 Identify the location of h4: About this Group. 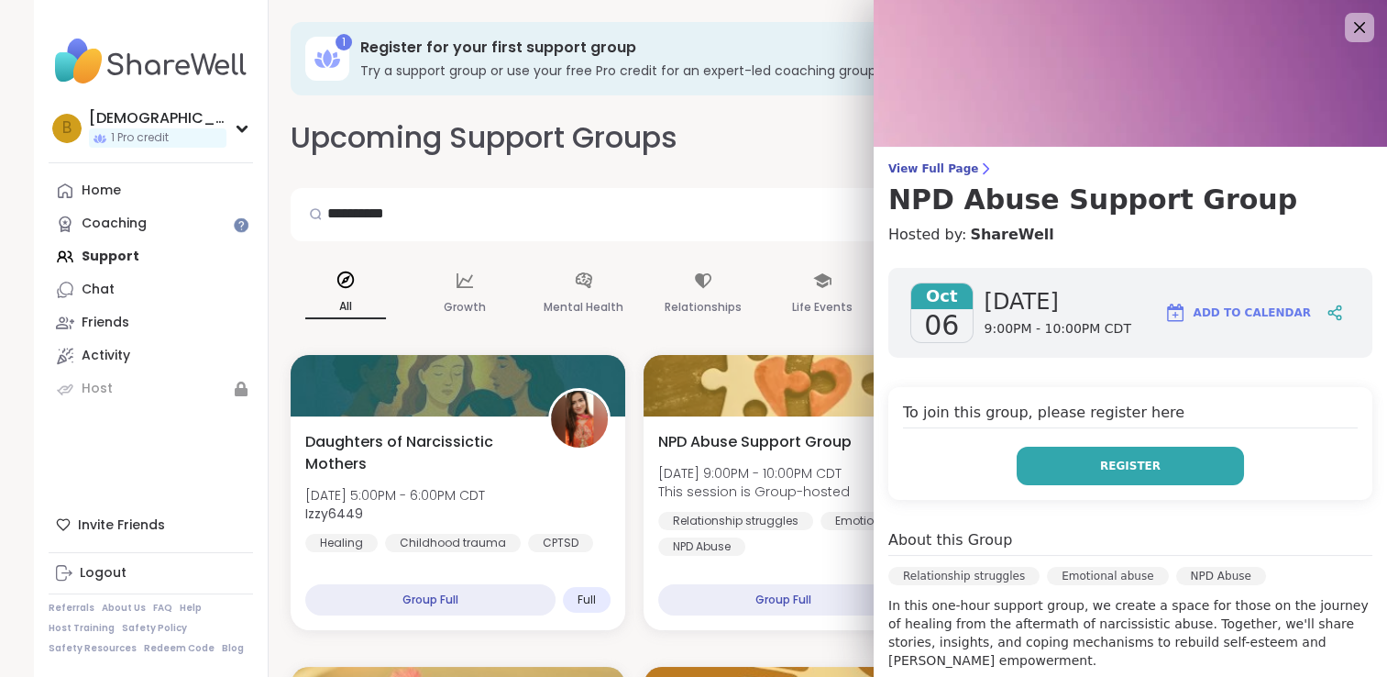
(950, 540).